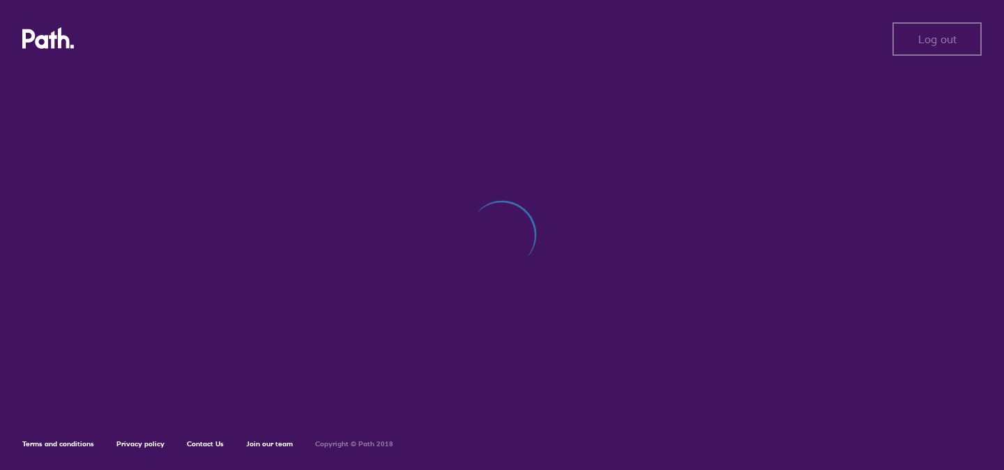 The height and width of the screenshot is (470, 1004). What do you see at coordinates (354, 444) in the screenshot?
I see `h6: Copyright © Path 2018` at bounding box center [354, 444].